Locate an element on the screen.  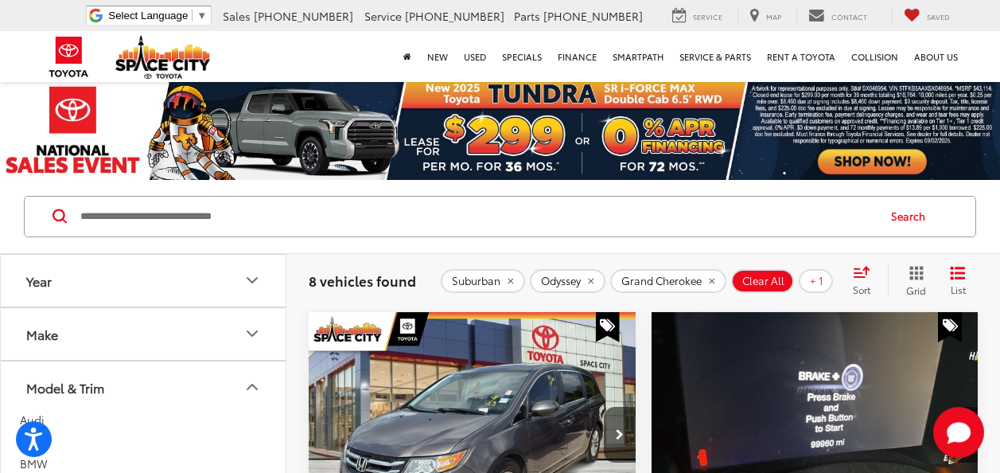
a: Service & Parts is located at coordinates (716, 57).